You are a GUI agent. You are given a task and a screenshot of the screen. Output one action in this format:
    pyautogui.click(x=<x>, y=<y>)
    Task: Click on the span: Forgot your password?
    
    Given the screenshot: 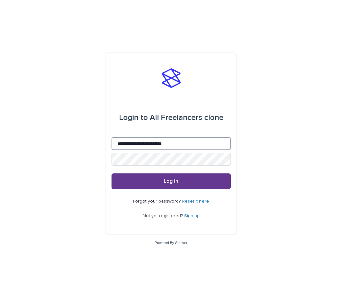 What is the action you would take?
    pyautogui.click(x=157, y=202)
    